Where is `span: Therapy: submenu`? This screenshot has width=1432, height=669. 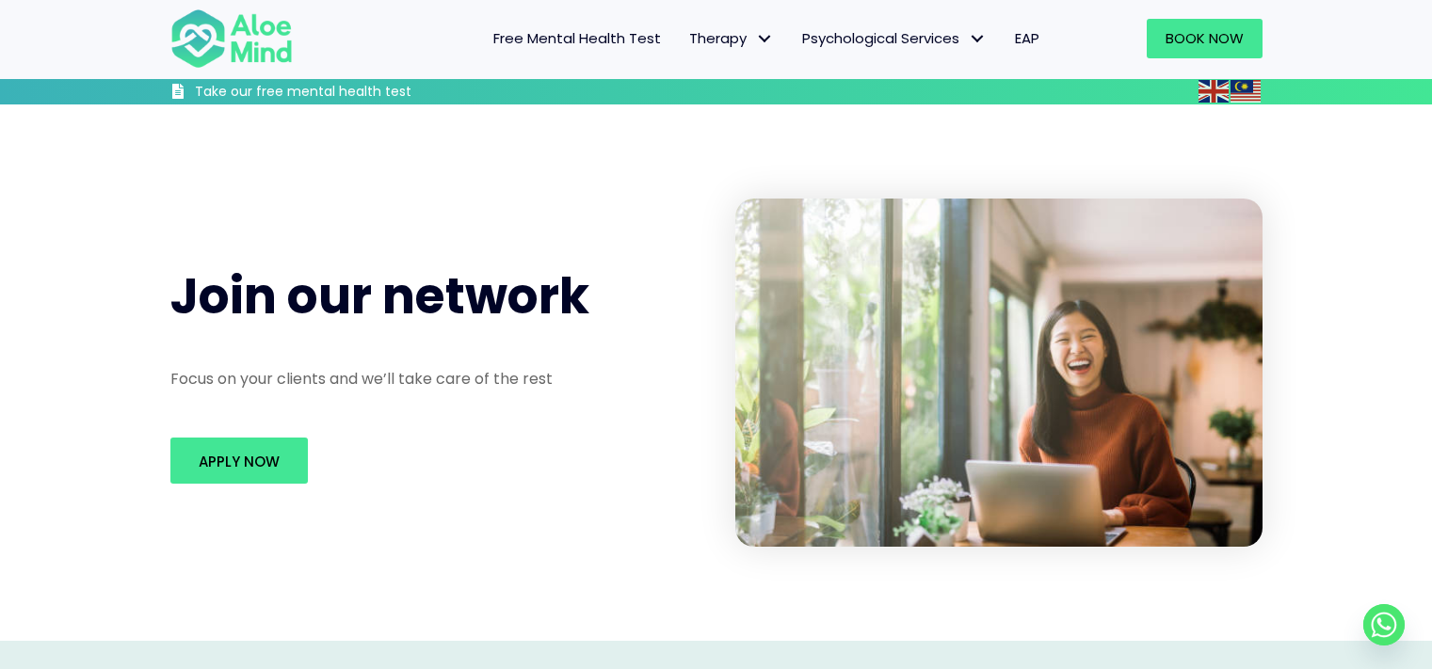
span: Therapy: submenu is located at coordinates (764, 39).